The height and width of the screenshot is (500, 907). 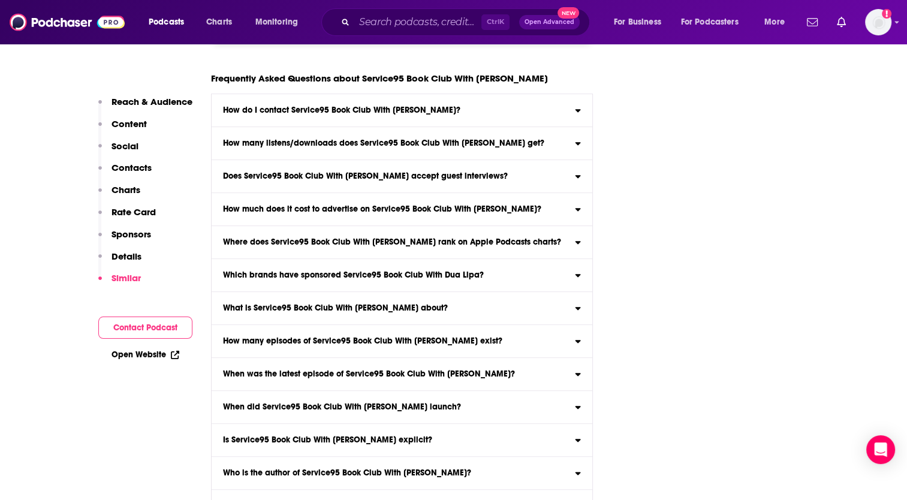 What do you see at coordinates (131, 167) in the screenshot?
I see `p: Contacts` at bounding box center [131, 167].